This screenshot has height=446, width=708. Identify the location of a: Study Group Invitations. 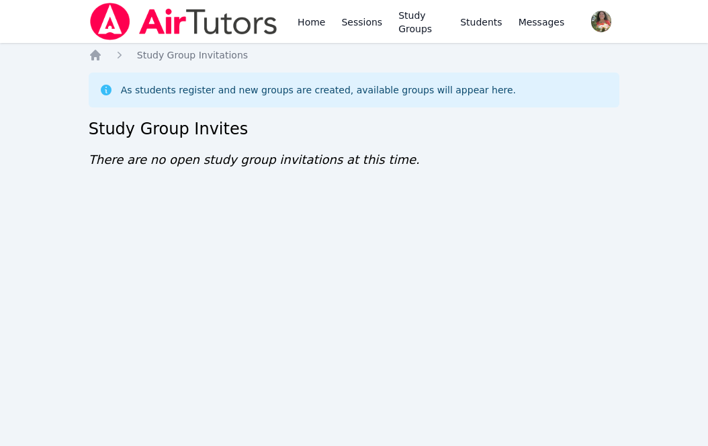
(192, 55).